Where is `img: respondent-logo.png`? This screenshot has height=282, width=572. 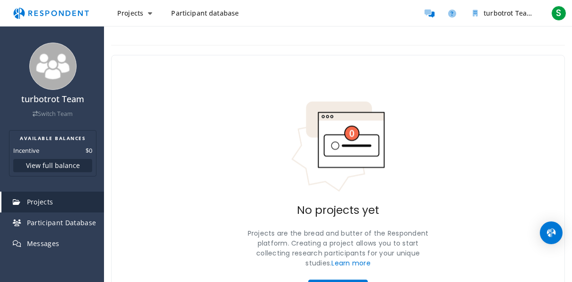 img: respondent-logo.png is located at coordinates (51, 13).